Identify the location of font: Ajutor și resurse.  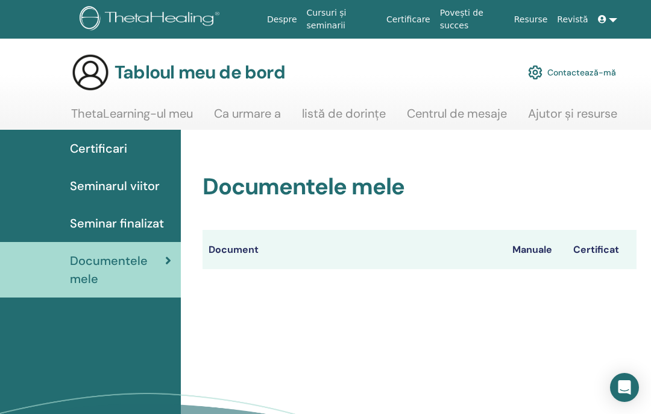
(573, 113).